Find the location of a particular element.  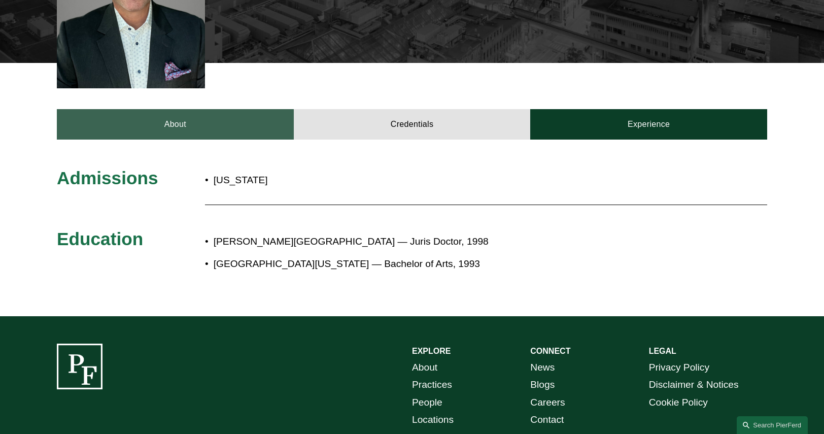

strong: LEGAL is located at coordinates (662, 350).